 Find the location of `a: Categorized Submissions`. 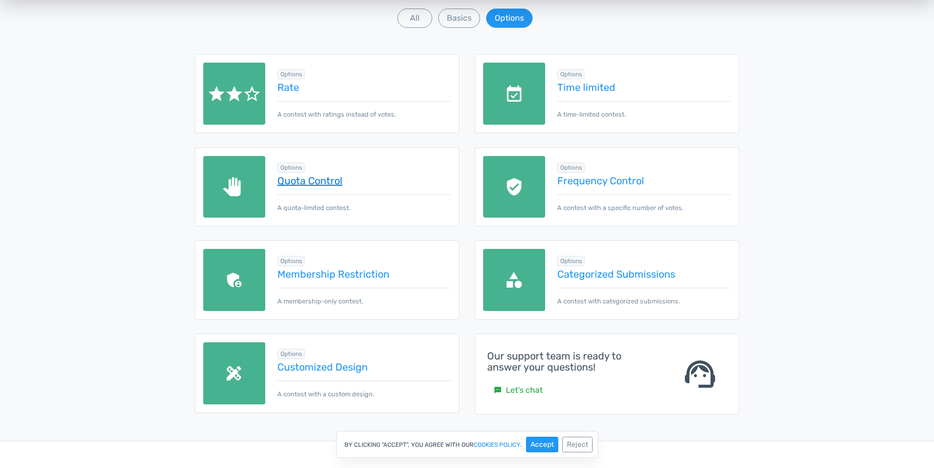

a: Categorized Submissions is located at coordinates (644, 274).